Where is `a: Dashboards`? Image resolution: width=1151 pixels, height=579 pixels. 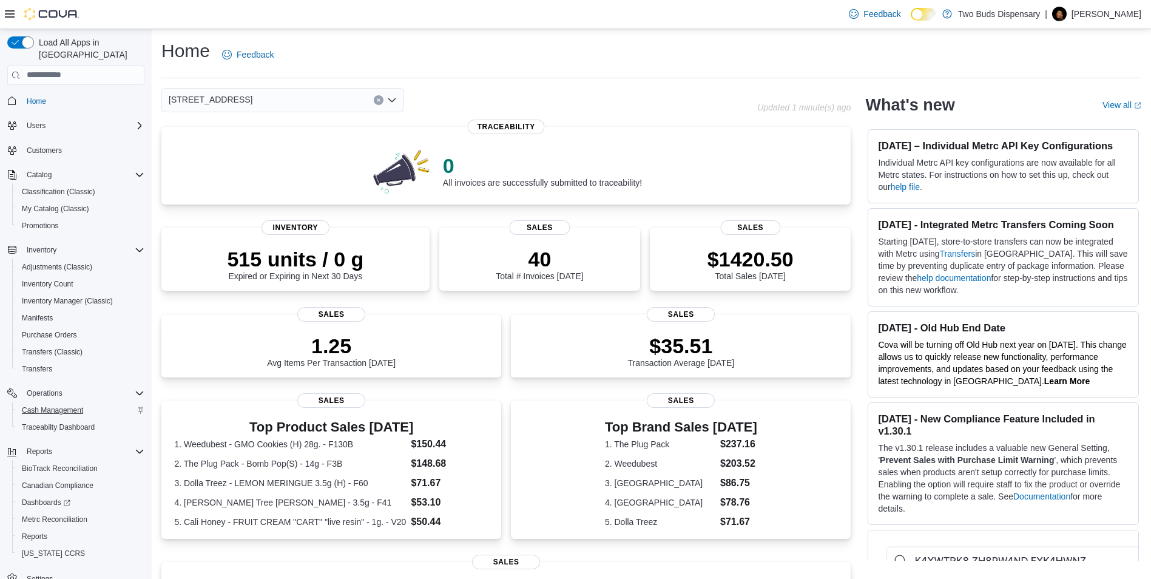
a: Dashboards is located at coordinates (46, 503).